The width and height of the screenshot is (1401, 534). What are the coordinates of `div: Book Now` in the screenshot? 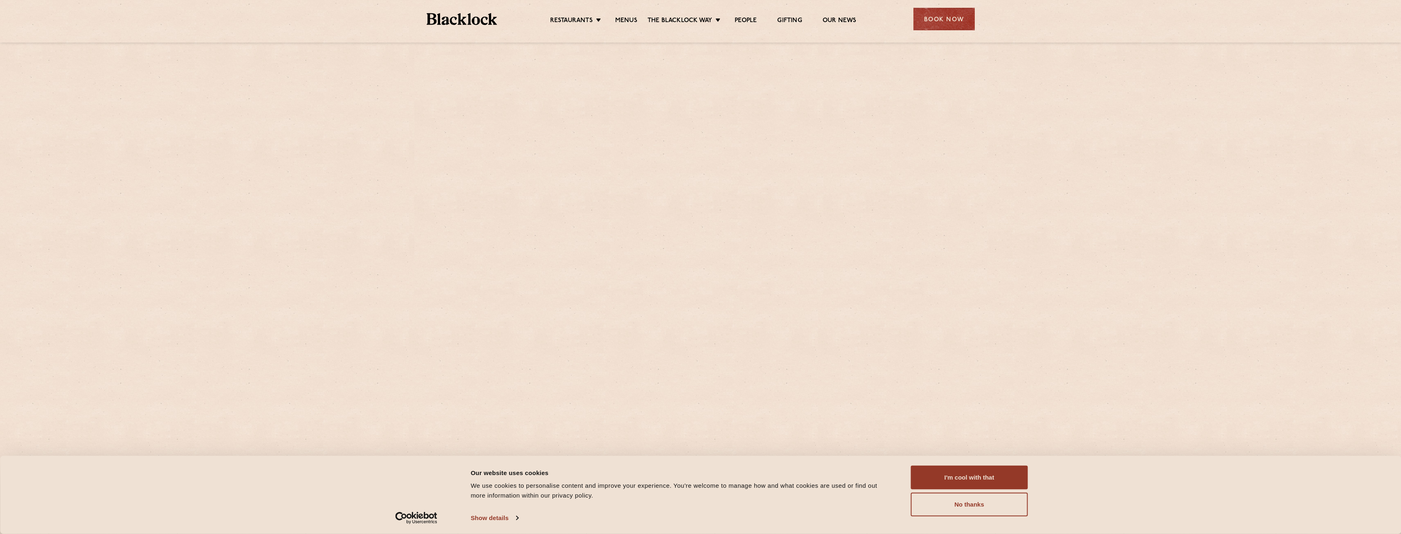 It's located at (944, 19).